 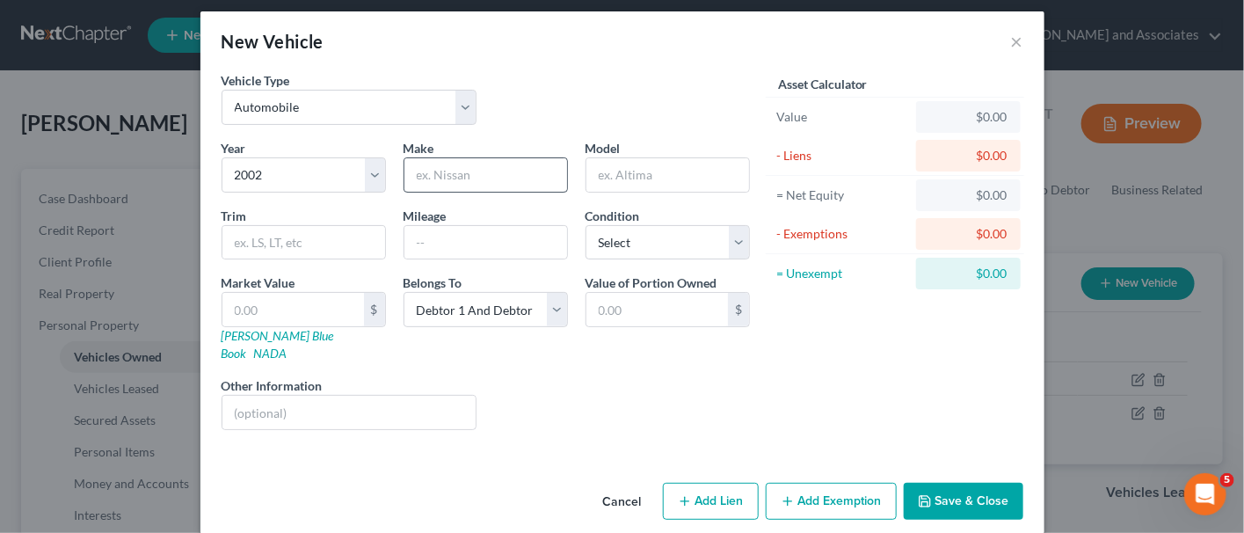 I want to click on input: (optional), so click(x=349, y=412).